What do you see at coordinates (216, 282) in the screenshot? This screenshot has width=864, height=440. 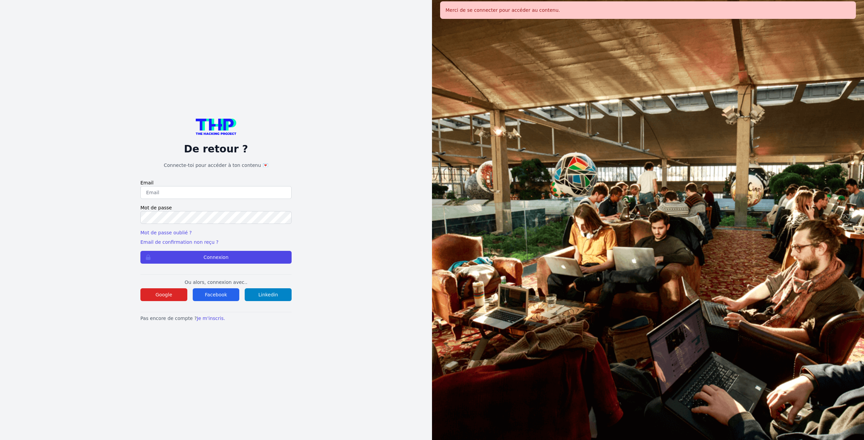 I see `p: Ou alors, connexion avec..` at bounding box center [216, 282].